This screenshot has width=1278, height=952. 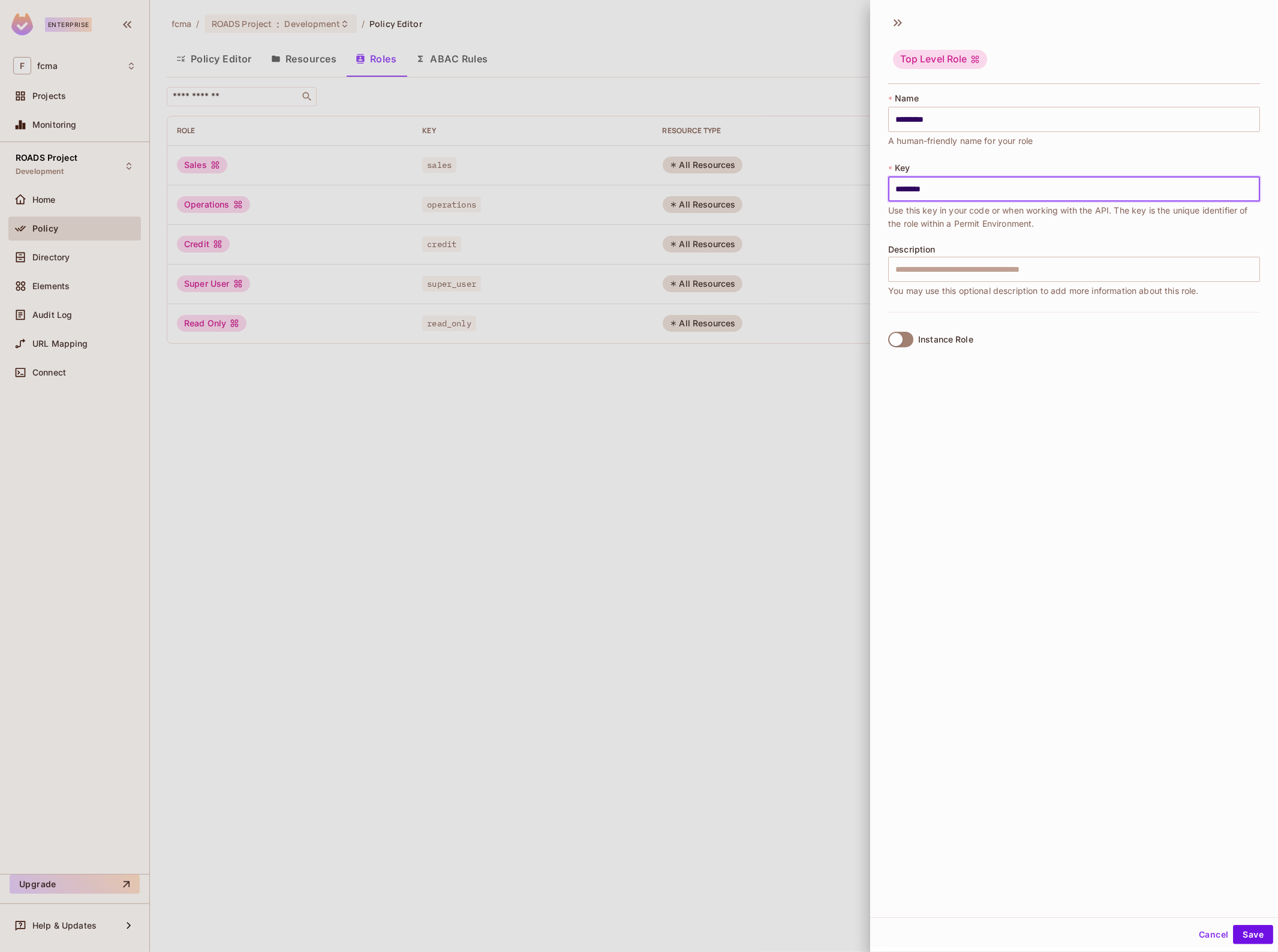 What do you see at coordinates (1044, 291) in the screenshot?
I see `span: You may use this optional description to add more information about this role.` at bounding box center [1044, 291].